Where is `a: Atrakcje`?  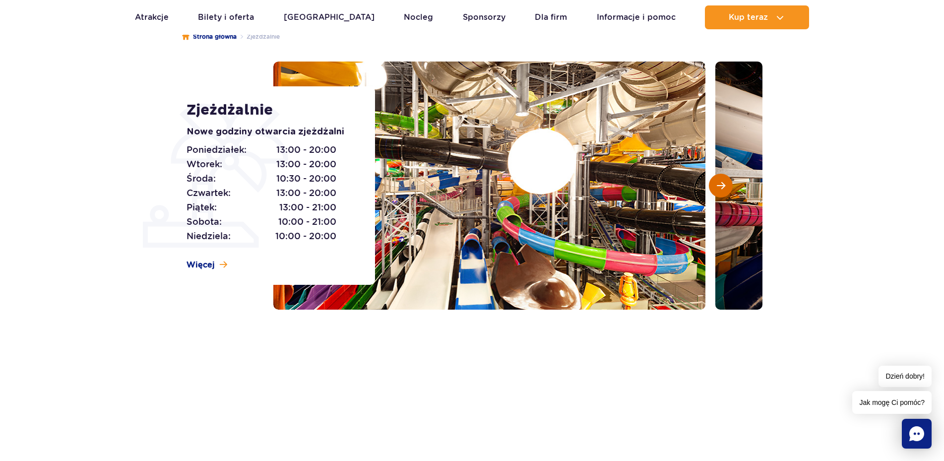
a: Atrakcje is located at coordinates (152, 17).